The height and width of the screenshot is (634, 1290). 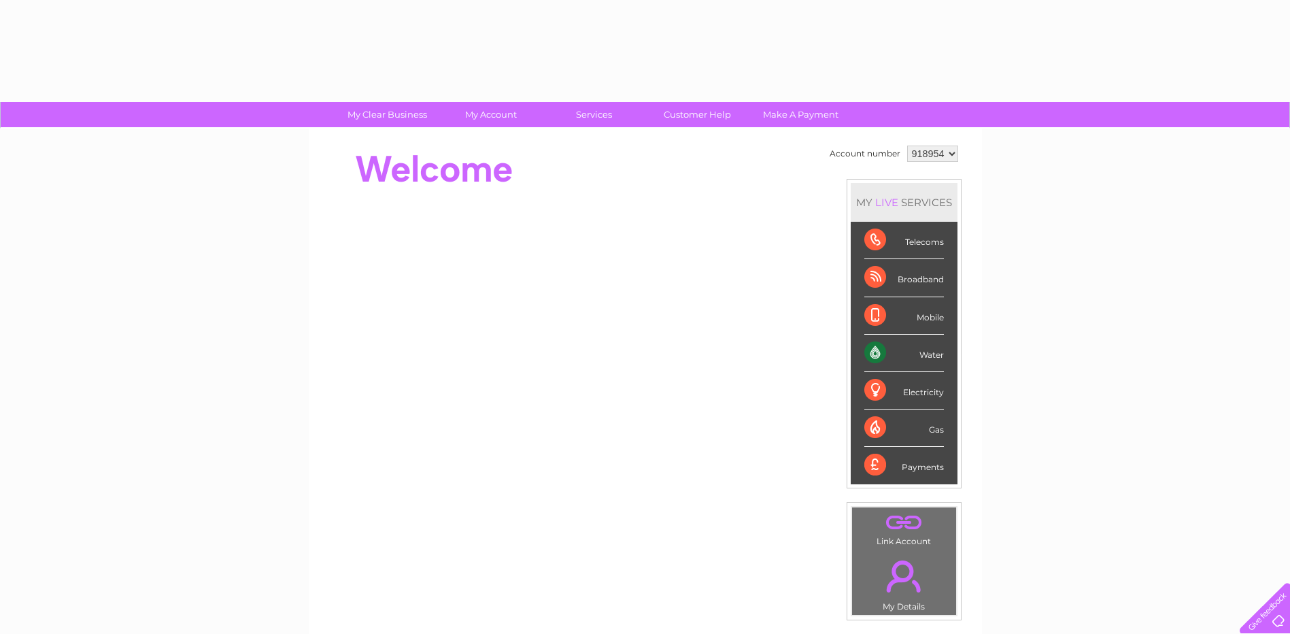 What do you see at coordinates (904, 316) in the screenshot?
I see `div: Mobile` at bounding box center [904, 316].